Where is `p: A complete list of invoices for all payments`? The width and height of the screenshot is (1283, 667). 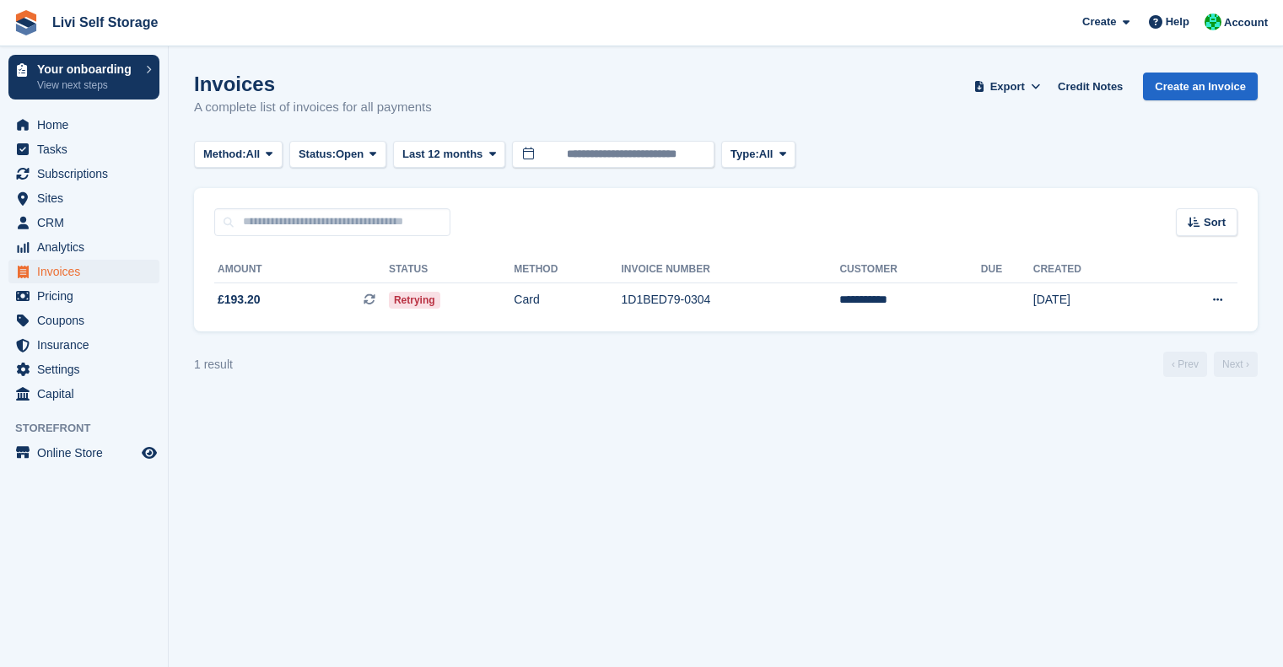 p: A complete list of invoices for all payments is located at coordinates (313, 107).